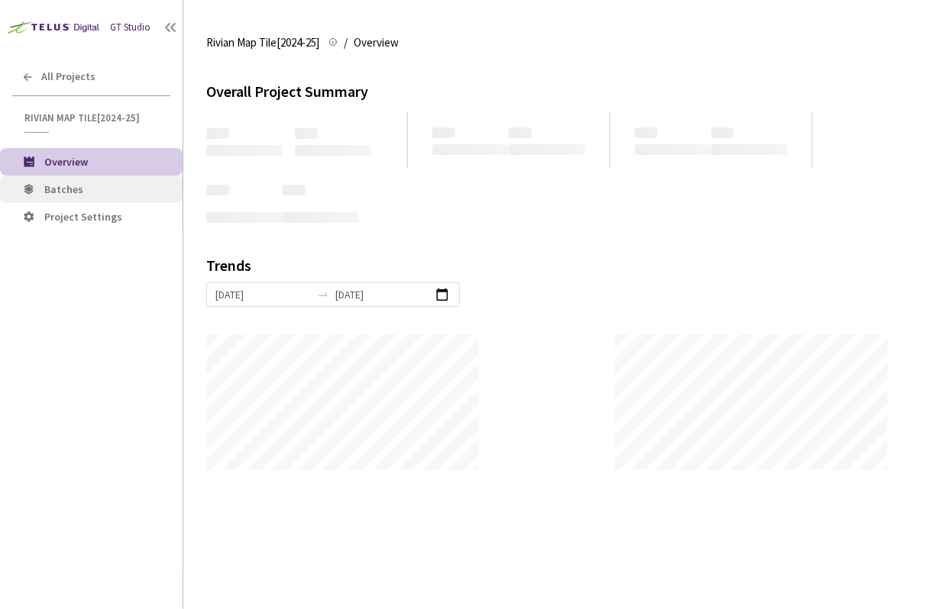 The width and height of the screenshot is (935, 609). What do you see at coordinates (383, 295) in the screenshot?
I see `input: End date` at bounding box center [383, 295].